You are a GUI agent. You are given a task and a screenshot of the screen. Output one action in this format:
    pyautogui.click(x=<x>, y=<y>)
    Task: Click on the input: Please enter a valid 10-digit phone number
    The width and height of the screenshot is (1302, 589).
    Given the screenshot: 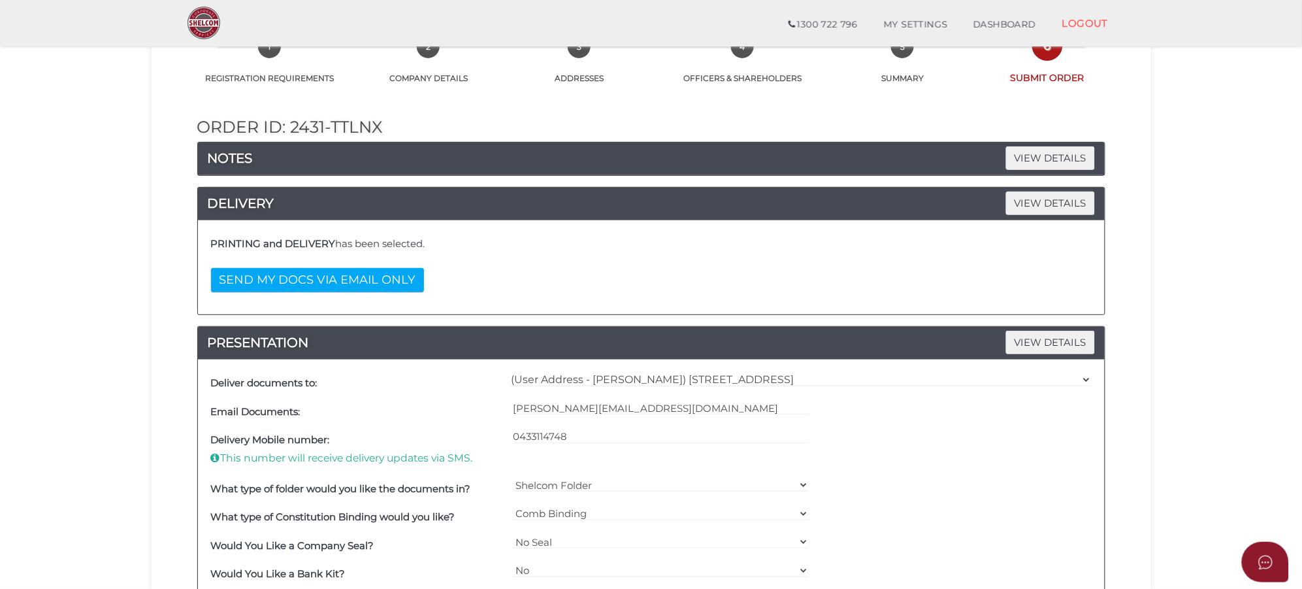 What is the action you would take?
    pyautogui.click(x=661, y=437)
    